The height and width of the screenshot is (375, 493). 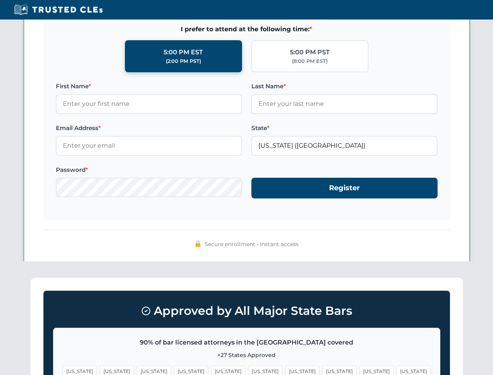 What do you see at coordinates (251, 244) in the screenshot?
I see `span: Secure enrollment • Instant access` at bounding box center [251, 244].